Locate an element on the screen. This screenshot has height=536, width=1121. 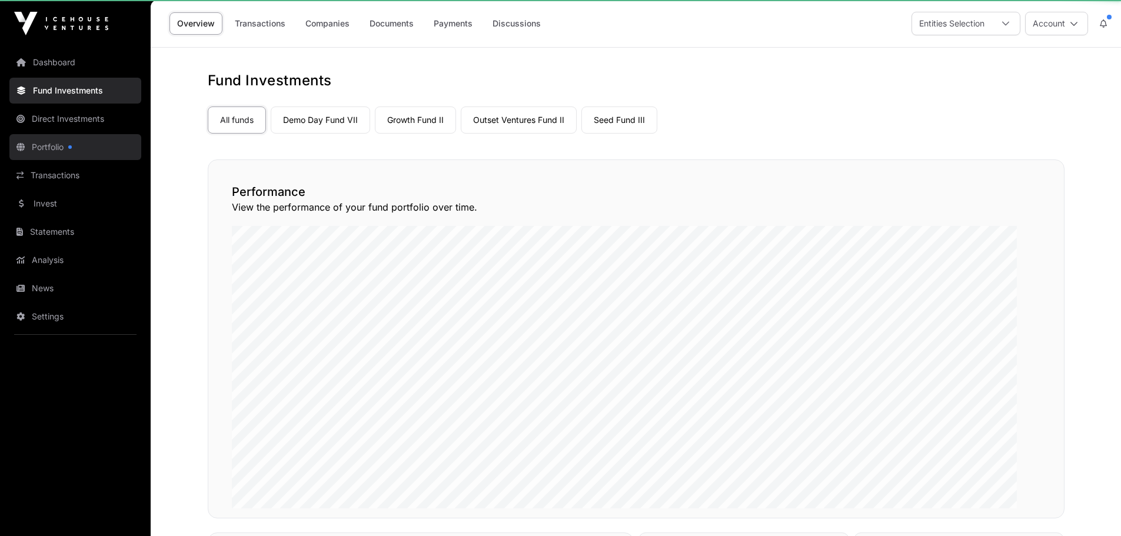
div: Entities Selection is located at coordinates (951, 24).